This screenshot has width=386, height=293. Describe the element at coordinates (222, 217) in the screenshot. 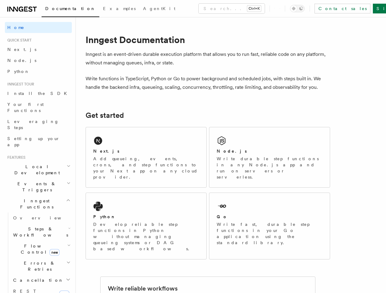

I see `h2: Go` at that location.